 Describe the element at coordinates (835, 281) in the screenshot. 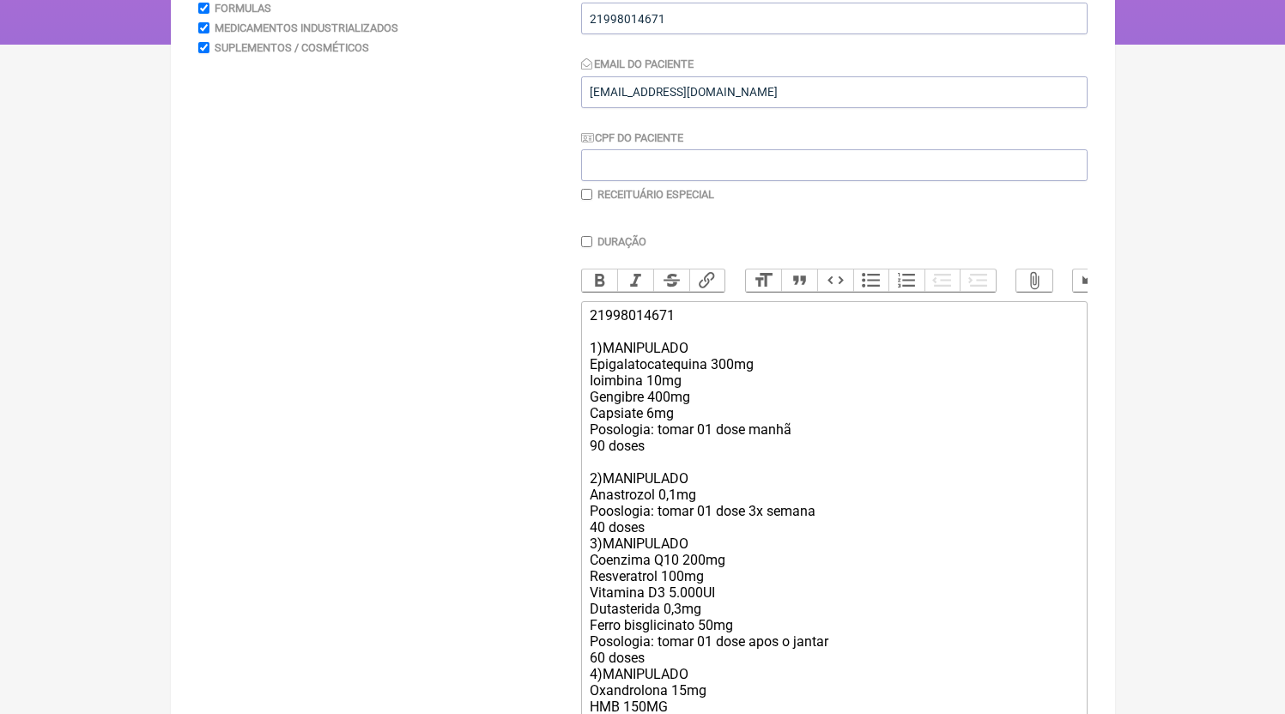

I see `button: Code` at that location.